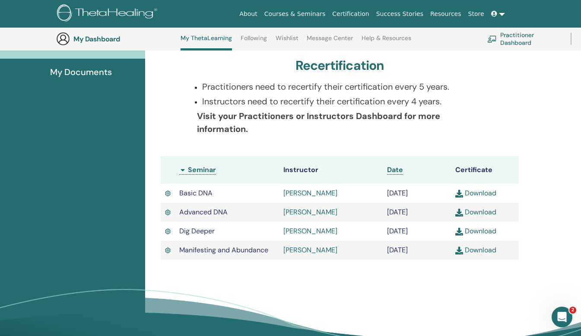  I want to click on span: Basic DNA, so click(196, 193).